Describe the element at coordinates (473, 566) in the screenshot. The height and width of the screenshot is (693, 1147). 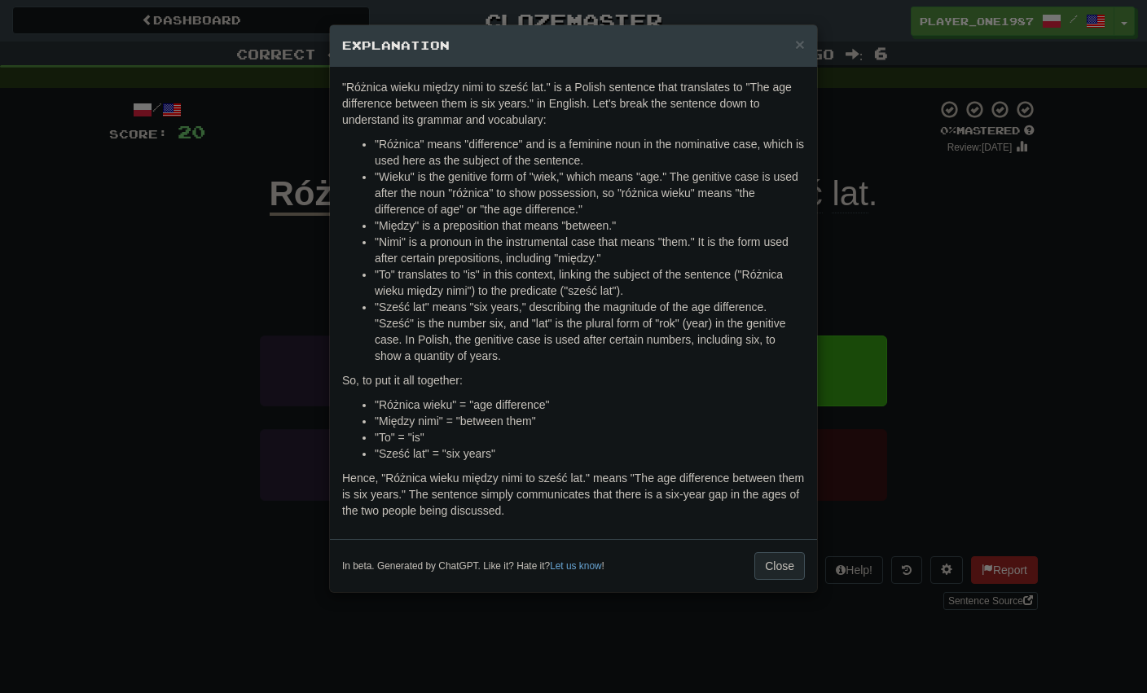
I see `small: In beta. Generated by ChatGPT. Like it? Hate it? !` at that location.